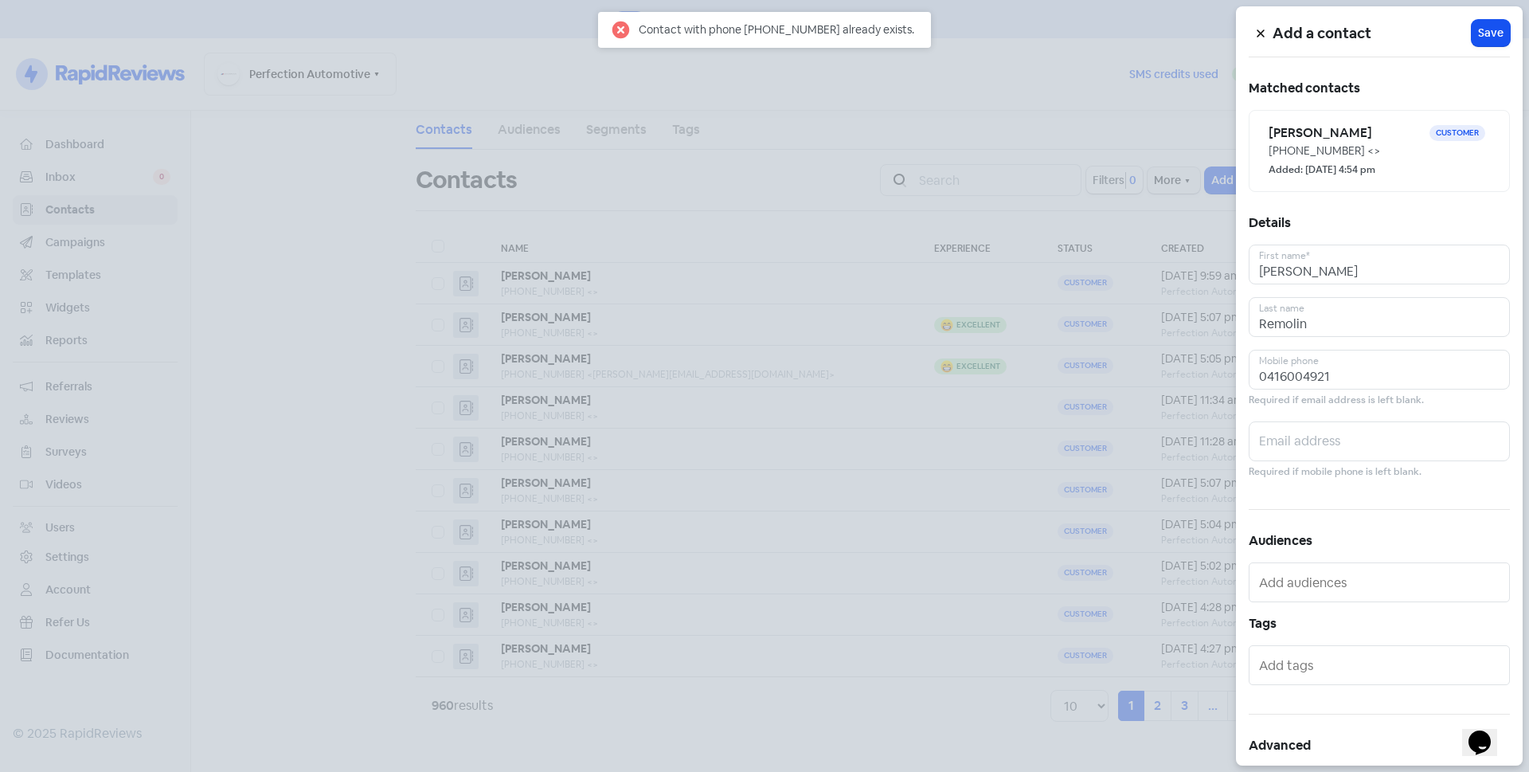 This screenshot has height=772, width=1529. Describe the element at coordinates (1491, 33) in the screenshot. I see `button: Save` at that location.